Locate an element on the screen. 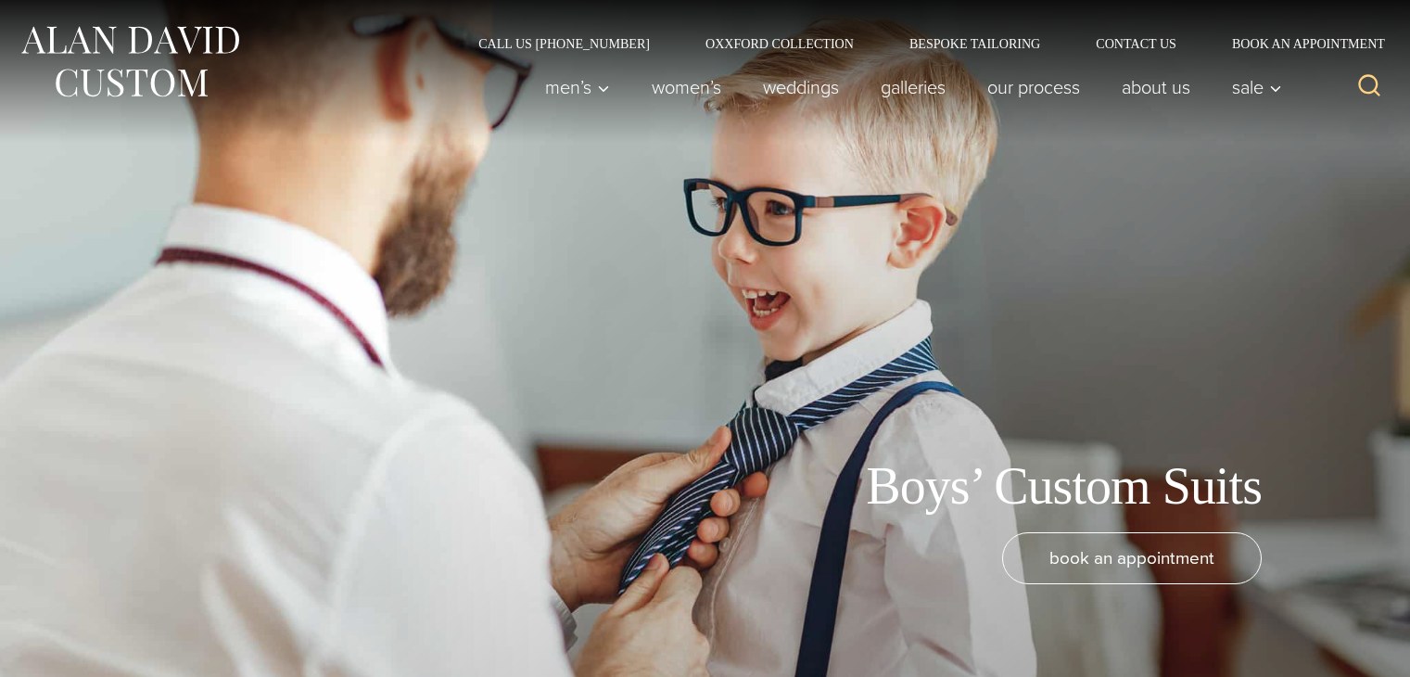 The width and height of the screenshot is (1410, 677). img: Alan David Custom is located at coordinates (130, 61).